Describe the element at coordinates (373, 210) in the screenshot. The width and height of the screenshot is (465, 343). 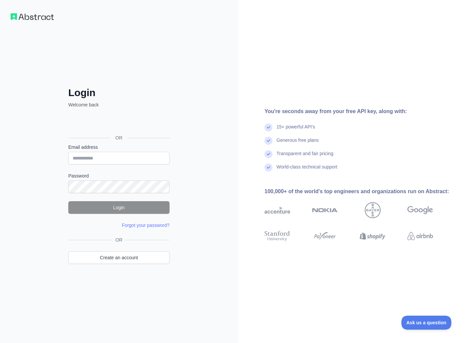
I see `img: bayer` at that location.